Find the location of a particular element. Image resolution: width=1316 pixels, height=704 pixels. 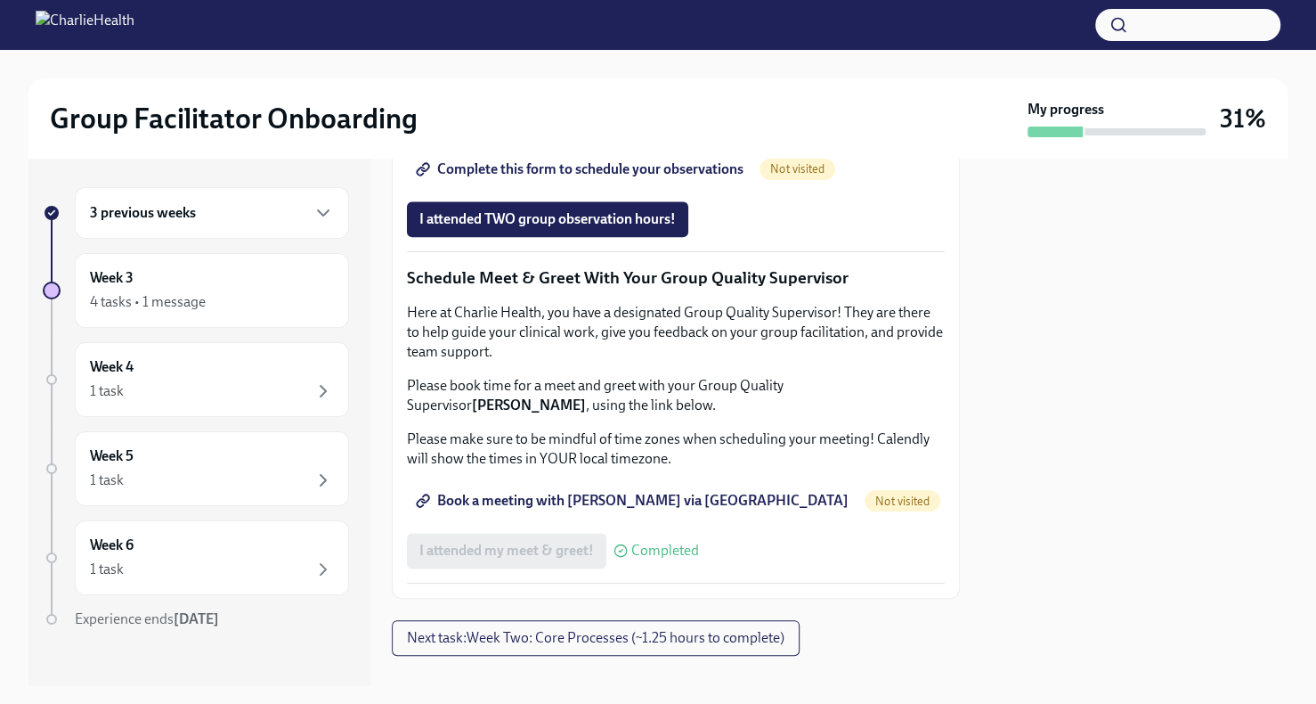

p: Here at Charlie Health, you have a designated Group Quality Supervisor! They are there to help gu... is located at coordinates (676, 332).